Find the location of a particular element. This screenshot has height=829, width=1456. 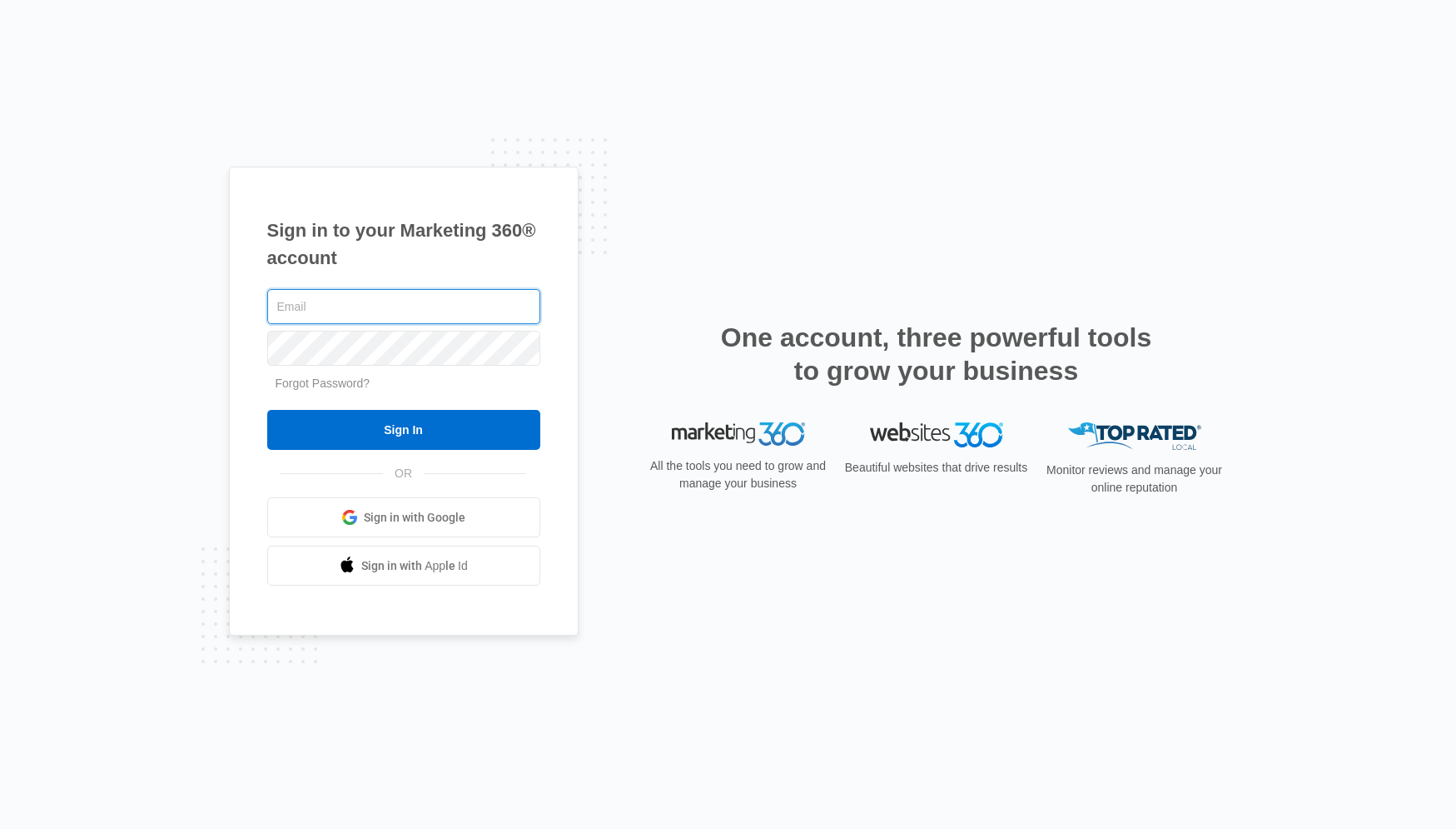

span: Sign in with Google is located at coordinates (415, 518).